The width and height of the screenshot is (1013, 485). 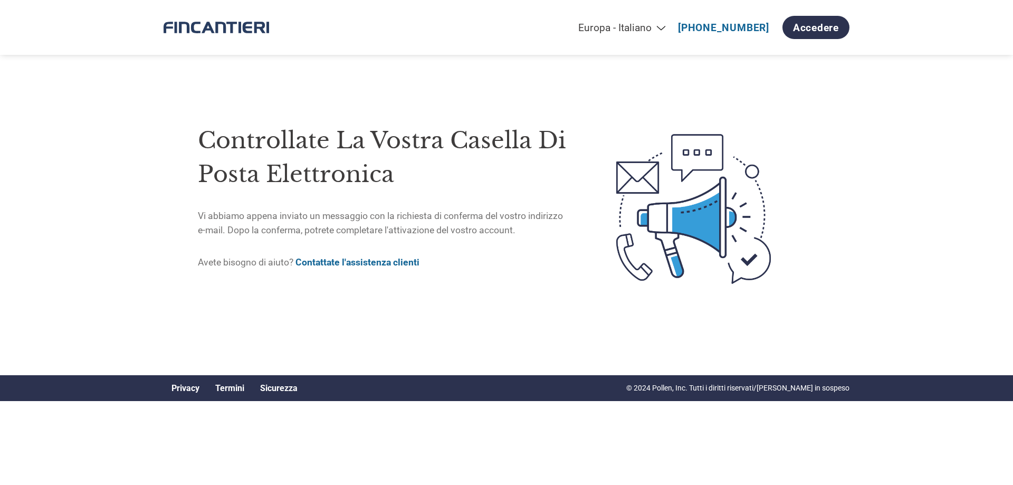 I want to click on img: open-email, so click(x=693, y=209).